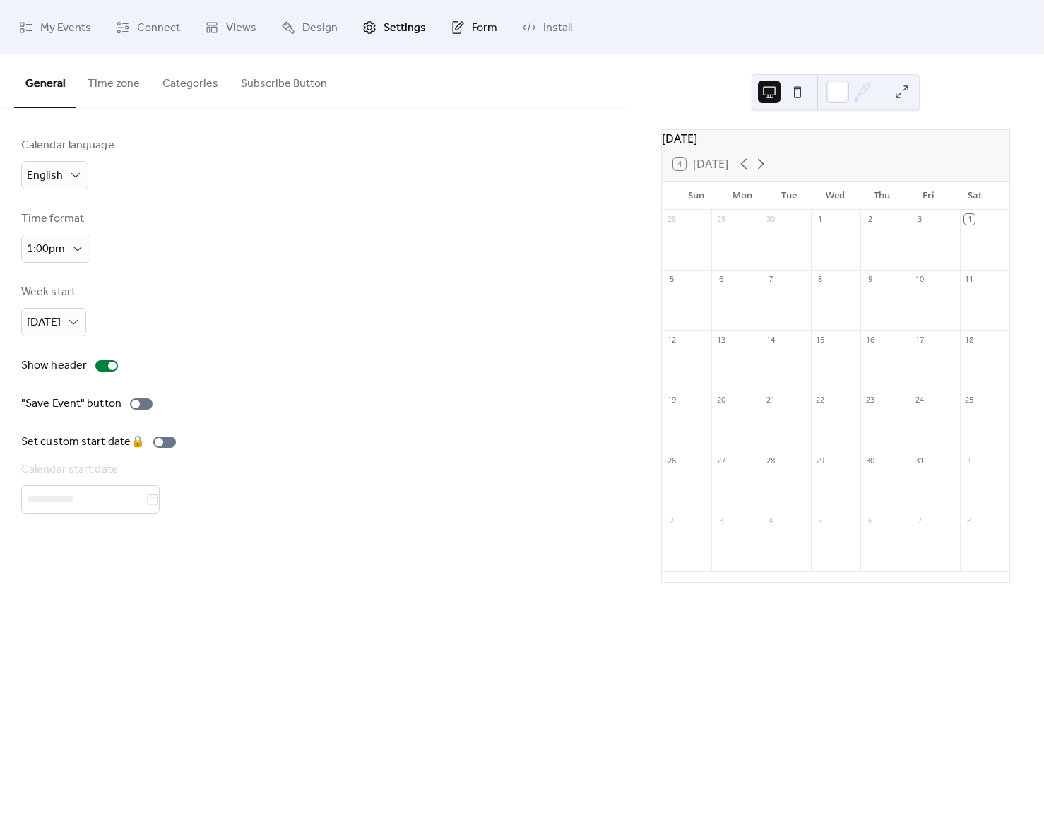 This screenshot has height=837, width=1044. I want to click on button: General, so click(45, 81).